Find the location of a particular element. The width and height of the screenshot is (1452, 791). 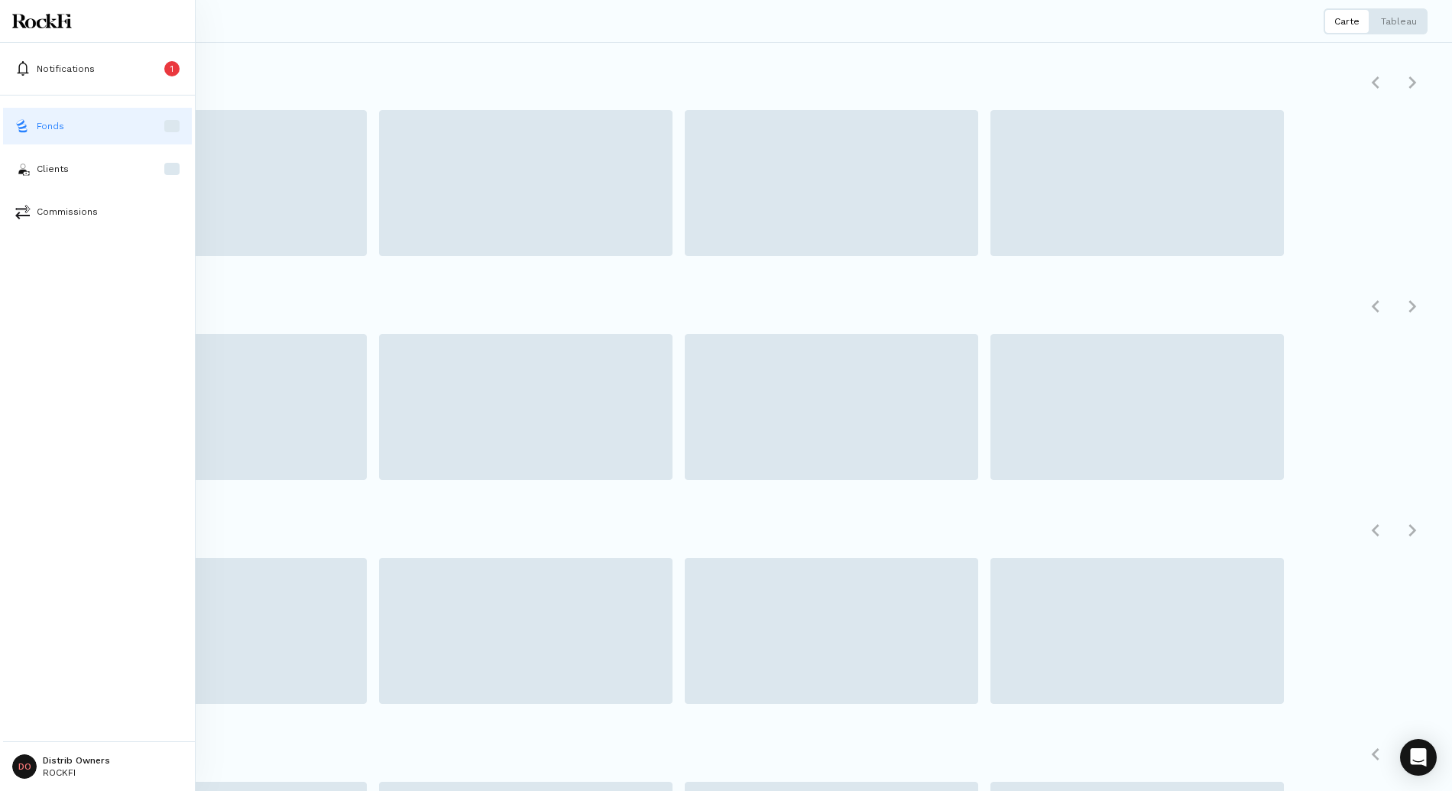

a: fundsFonds is located at coordinates (97, 126).